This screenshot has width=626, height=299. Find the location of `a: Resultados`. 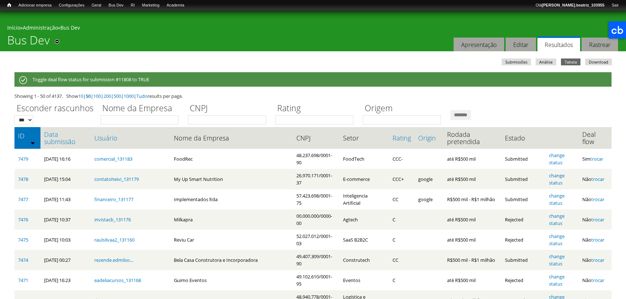

a: Resultados is located at coordinates (559, 44).